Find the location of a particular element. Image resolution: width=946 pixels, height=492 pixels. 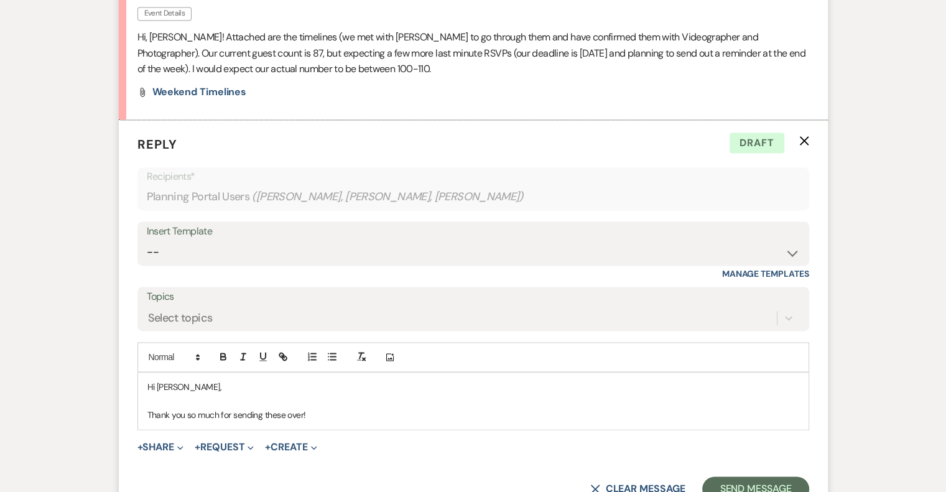

button: Create is located at coordinates (291, 447).